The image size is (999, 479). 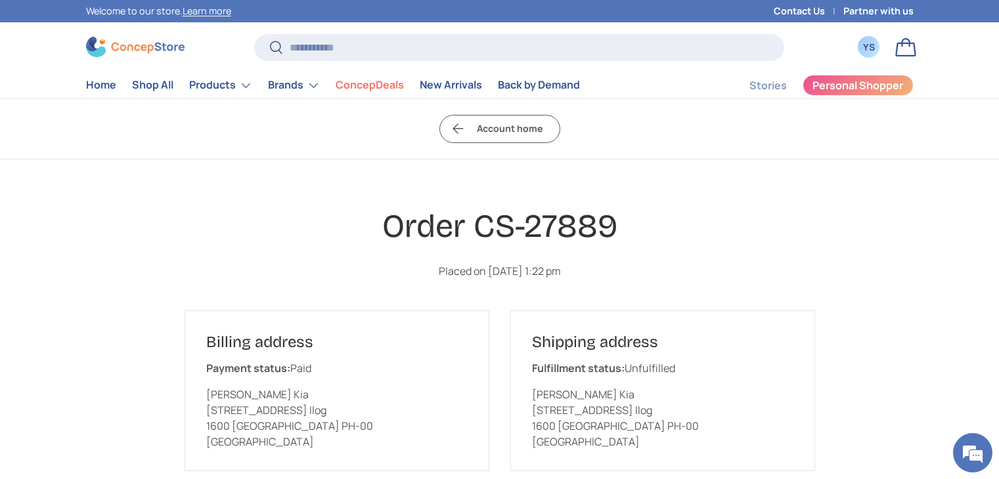 What do you see at coordinates (869, 47) in the screenshot?
I see `a: YS` at bounding box center [869, 47].